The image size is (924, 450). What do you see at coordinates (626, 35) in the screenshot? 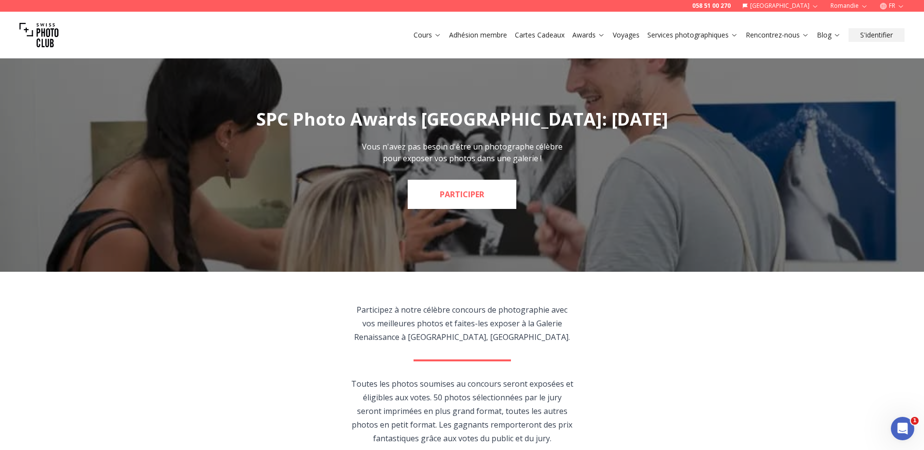
I see `a: Voyages` at bounding box center [626, 35].